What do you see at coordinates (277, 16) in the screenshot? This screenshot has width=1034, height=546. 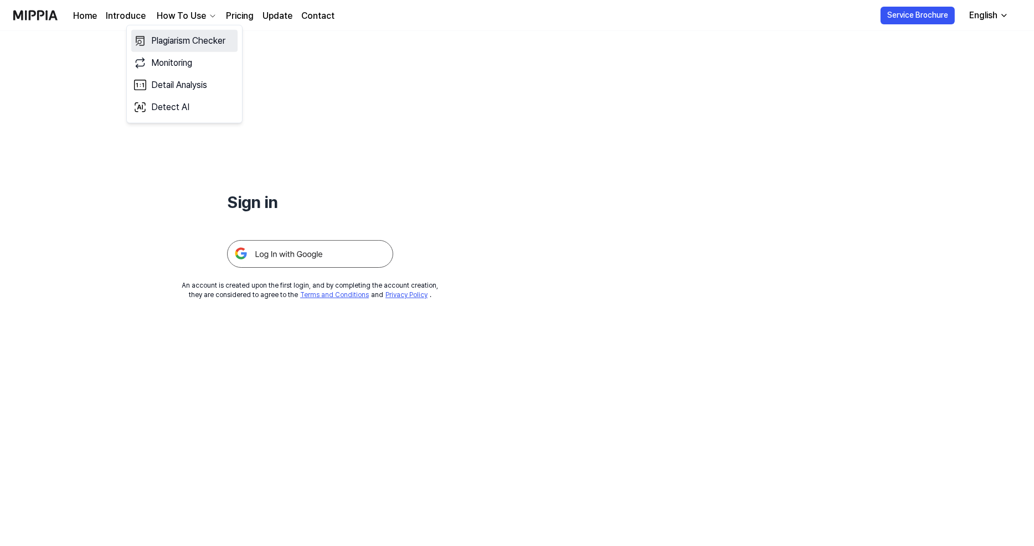 I see `a: Update` at bounding box center [277, 16].